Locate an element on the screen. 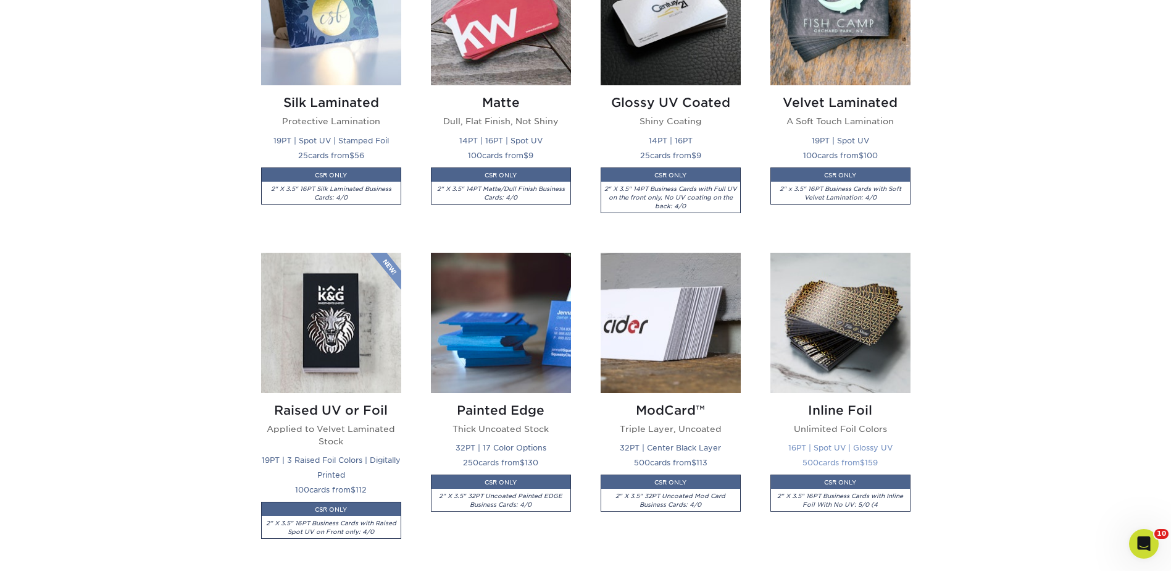 This screenshot has width=1171, height=571. span: 250 is located at coordinates (471, 462).